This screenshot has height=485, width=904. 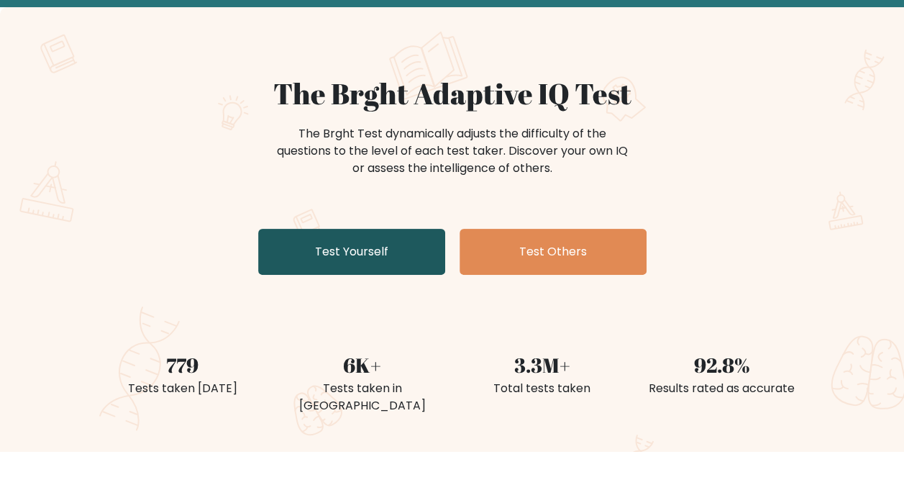 I want to click on div: 3.3M+, so click(x=542, y=365).